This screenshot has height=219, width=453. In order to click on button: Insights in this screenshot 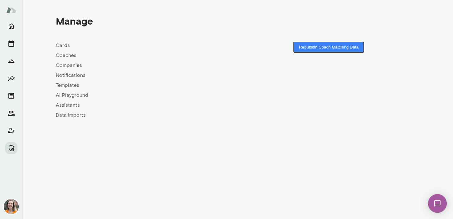, I will do `click(11, 79)`.